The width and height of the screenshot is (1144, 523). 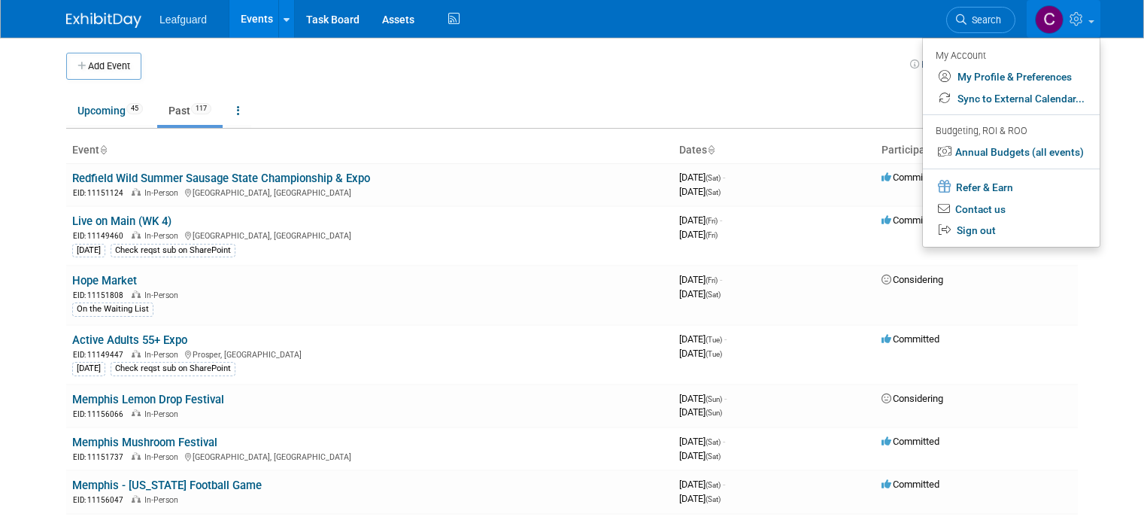 I want to click on div: My Account, so click(x=1010, y=55).